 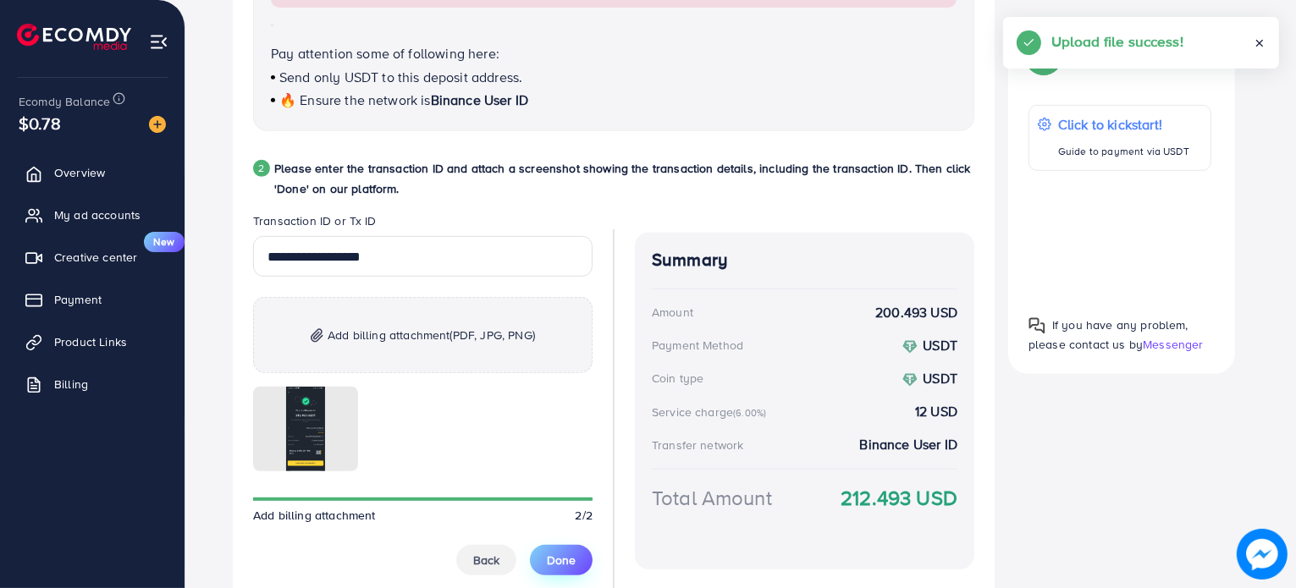 I want to click on h4: Summary, so click(x=804, y=260).